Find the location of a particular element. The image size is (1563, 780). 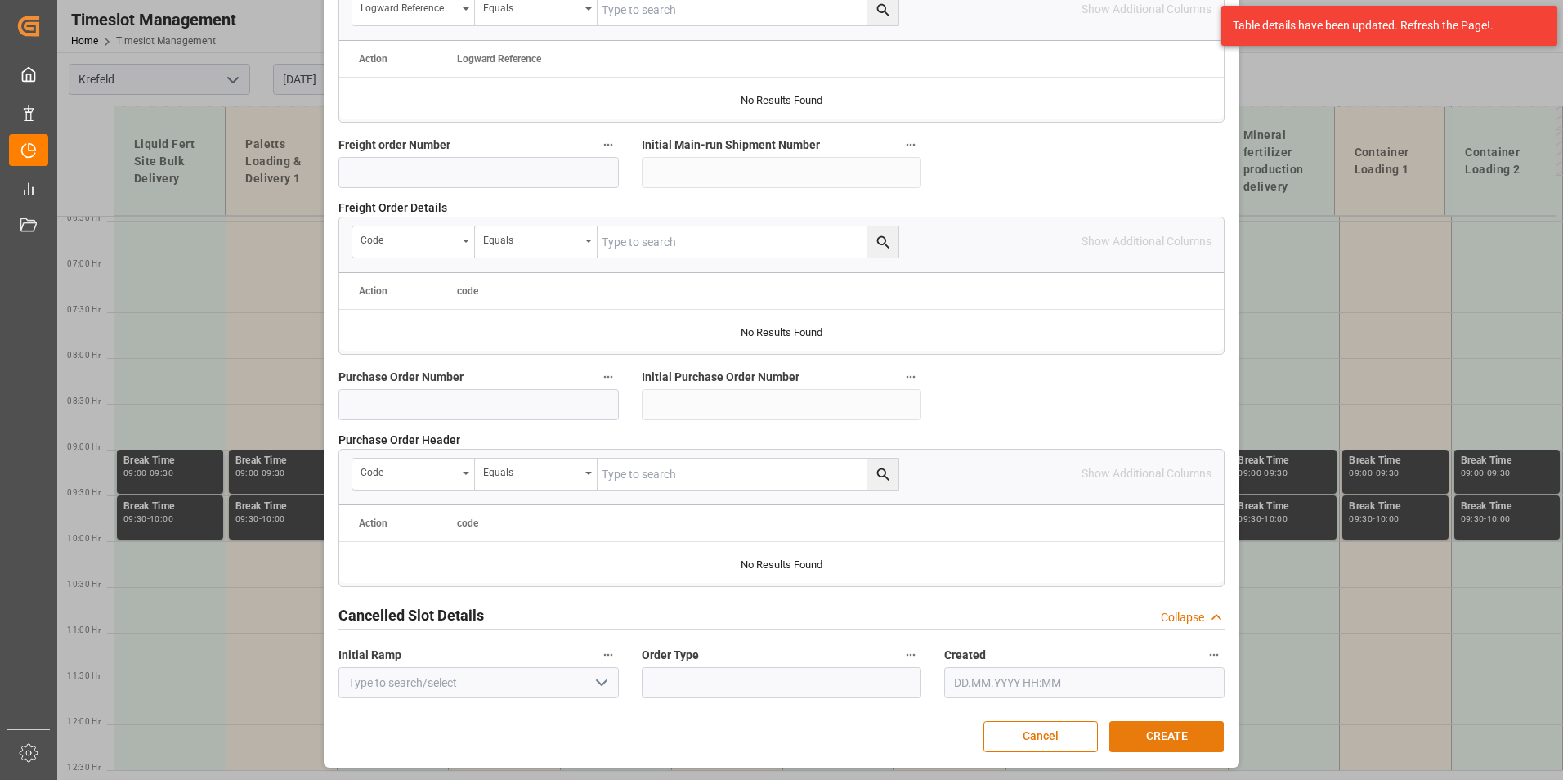

button: Freight order Number is located at coordinates (608, 145).